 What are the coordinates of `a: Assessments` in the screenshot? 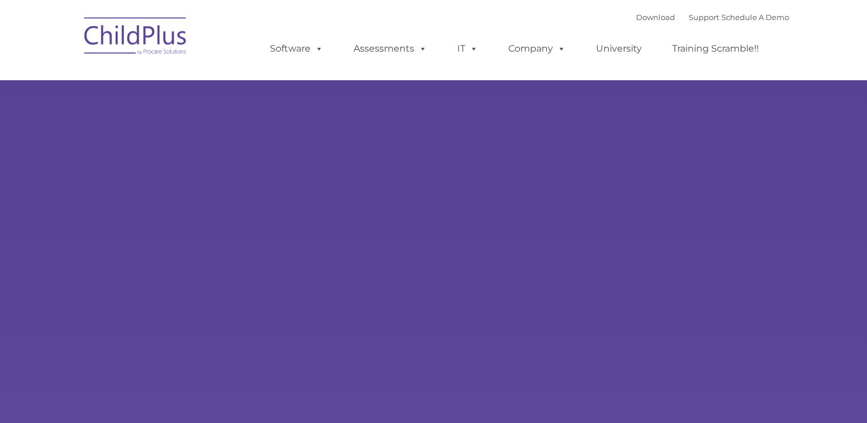 It's located at (390, 49).